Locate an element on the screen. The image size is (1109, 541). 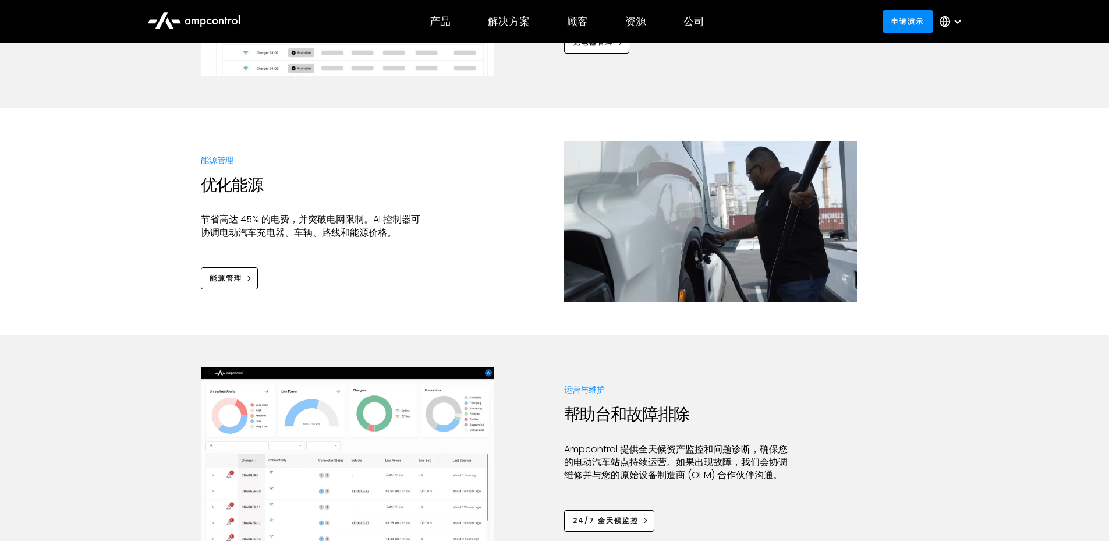
font: Ampcontrol 提供全天候资产监控和问题诊断，确保您的电动汽车站点持续运营。如果出现故障，我们会协调维修并与您的原始设备制造商 (OEM) 合作伙伴沟通。 is located at coordinates (676, 462).